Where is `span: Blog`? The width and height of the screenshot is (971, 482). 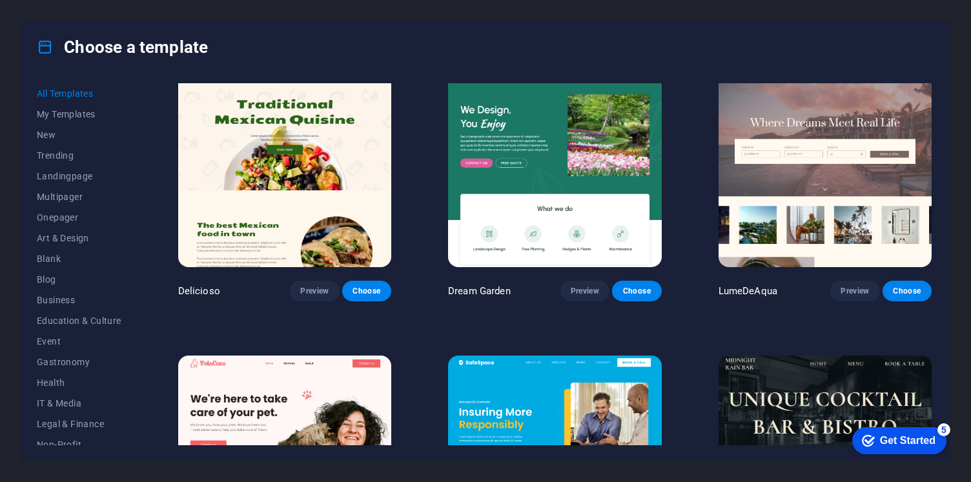 span: Blog is located at coordinates (79, 279).